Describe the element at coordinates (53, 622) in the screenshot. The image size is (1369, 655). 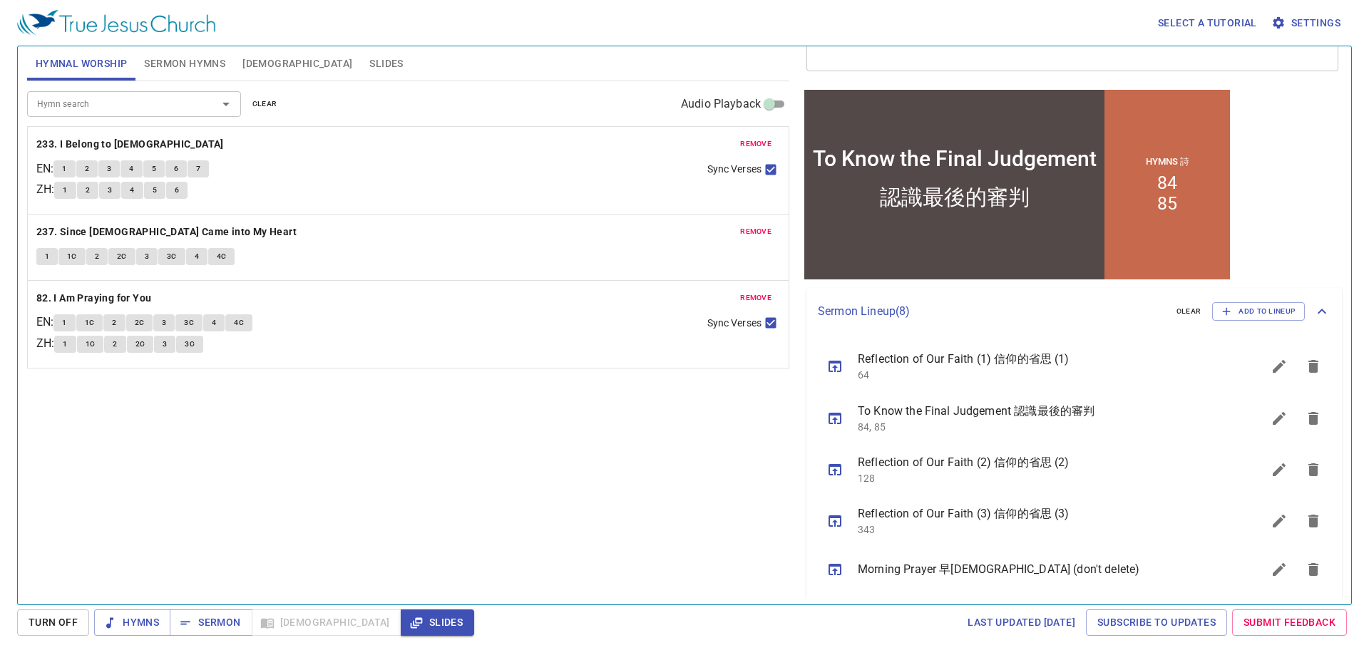
I see `span: Turn Off` at that location.